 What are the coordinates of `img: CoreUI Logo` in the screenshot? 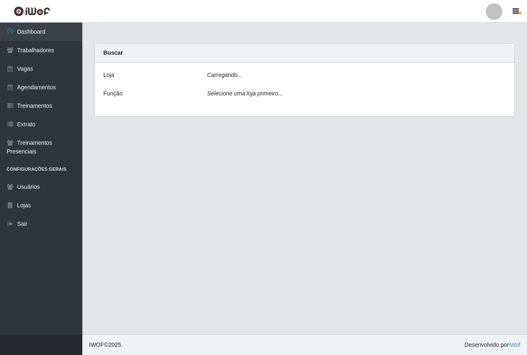 It's located at (32, 11).